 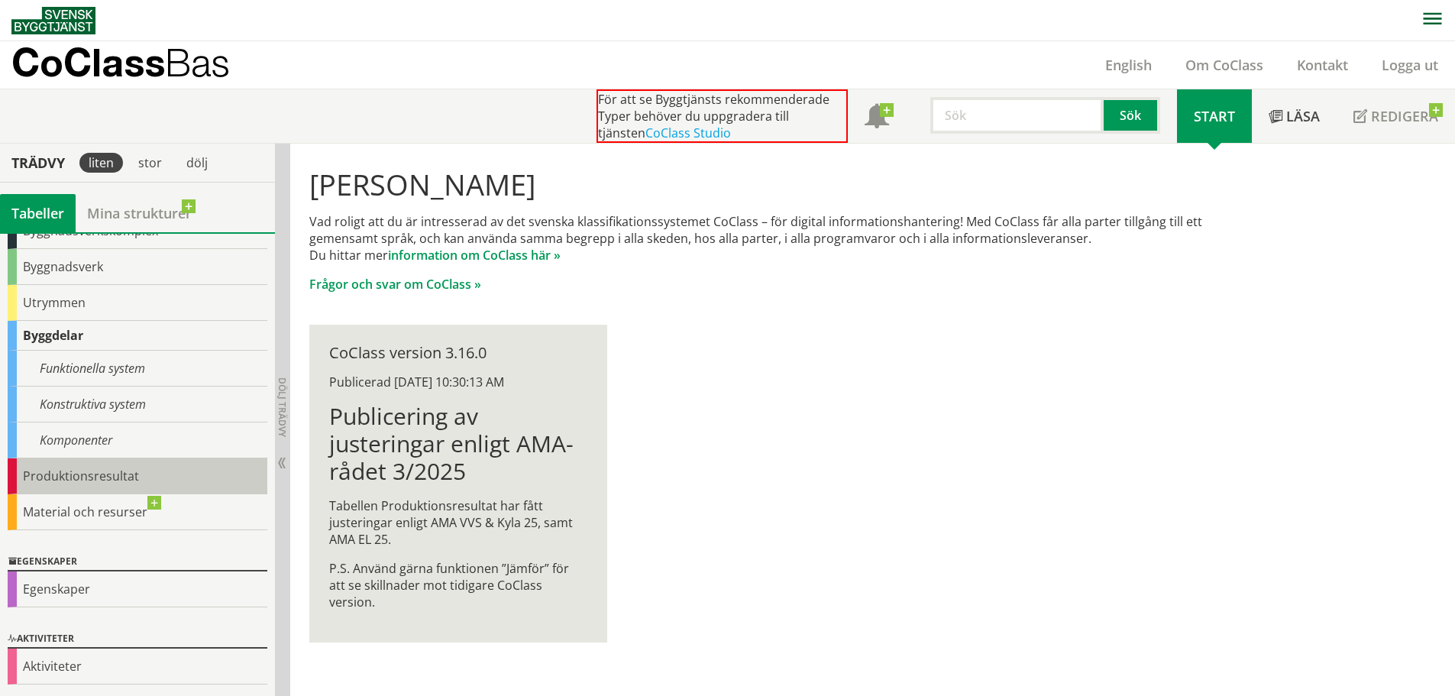 I want to click on a: Mina strukturer, so click(x=139, y=213).